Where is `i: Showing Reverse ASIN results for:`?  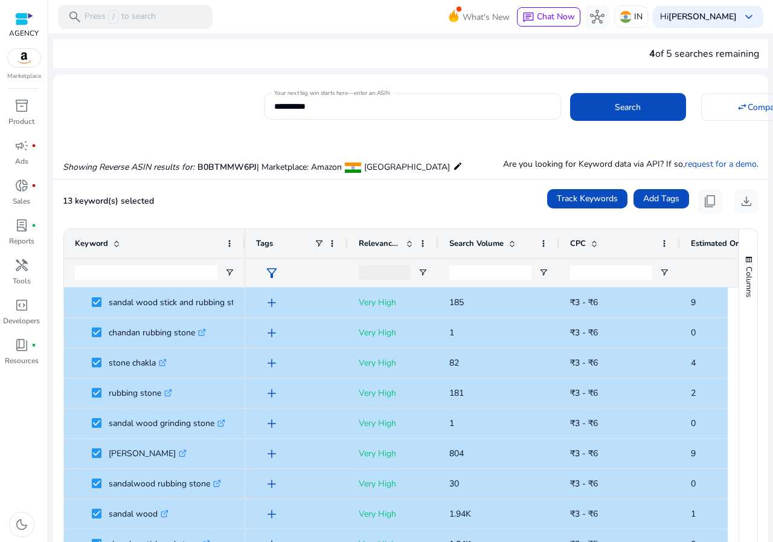
i: Showing Reverse ASIN results for: is located at coordinates (129, 167).